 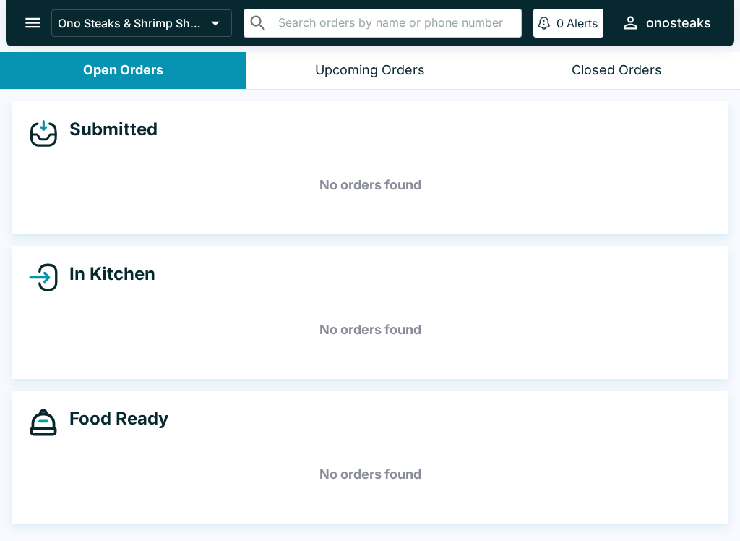 I want to click on h4: In Kitchen, so click(x=106, y=274).